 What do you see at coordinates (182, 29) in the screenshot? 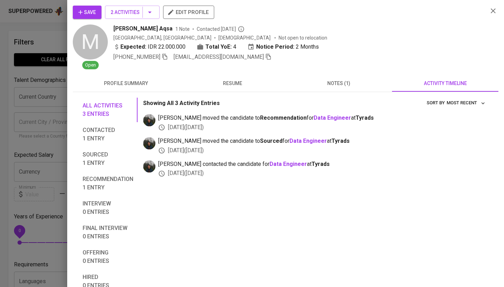
I see `span: 1 Note` at bounding box center [182, 29].